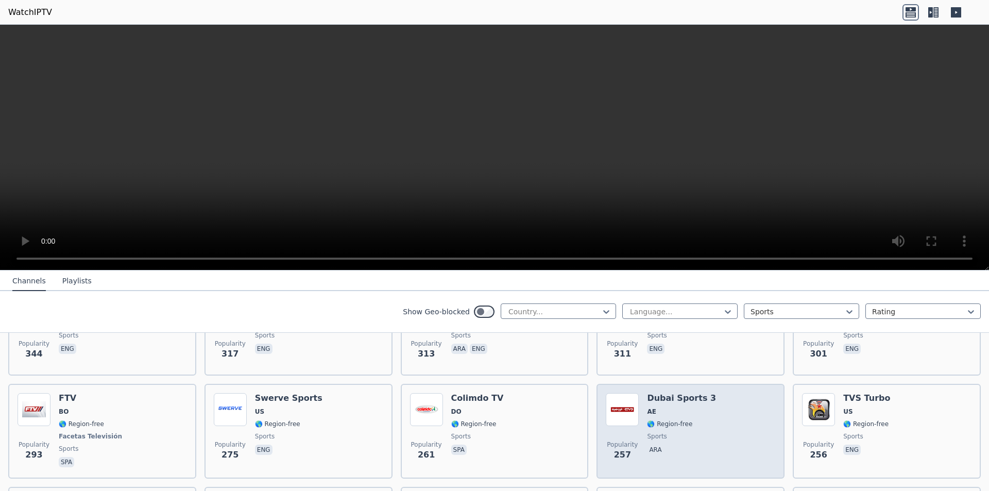 This screenshot has height=491, width=989. I want to click on span: BO, so click(63, 411).